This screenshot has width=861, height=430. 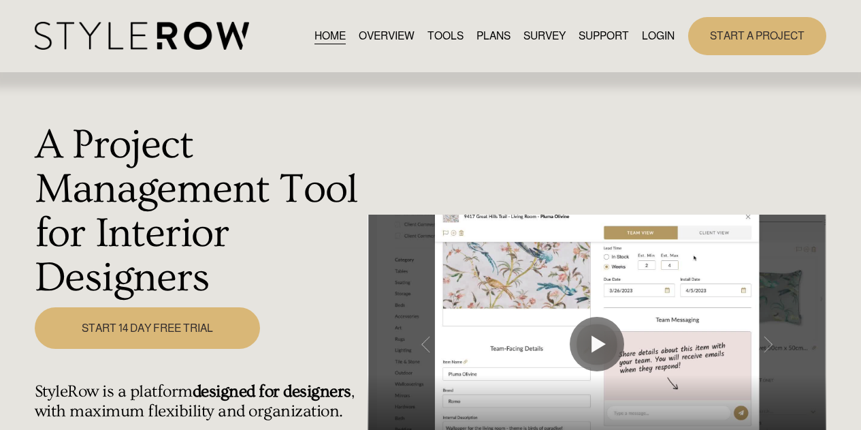 What do you see at coordinates (545, 35) in the screenshot?
I see `a: SURVEY` at bounding box center [545, 35].